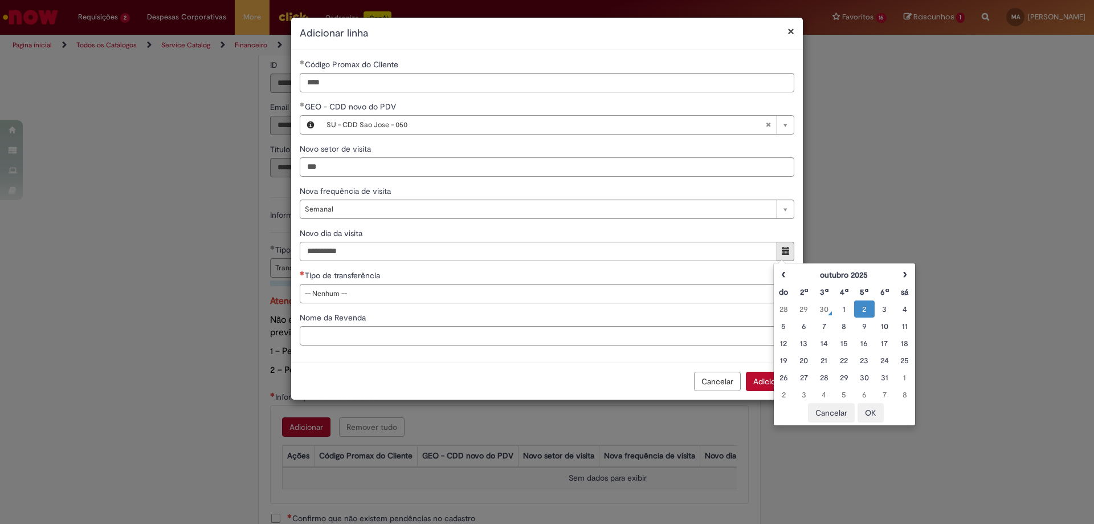 This screenshot has height=524, width=1094. I want to click on th: Quarta-feira, so click(844, 292).